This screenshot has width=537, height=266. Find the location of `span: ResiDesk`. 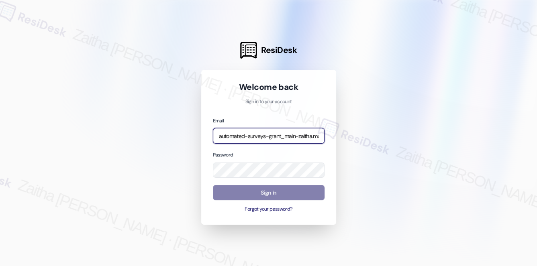

span: ResiDesk is located at coordinates (279, 50).